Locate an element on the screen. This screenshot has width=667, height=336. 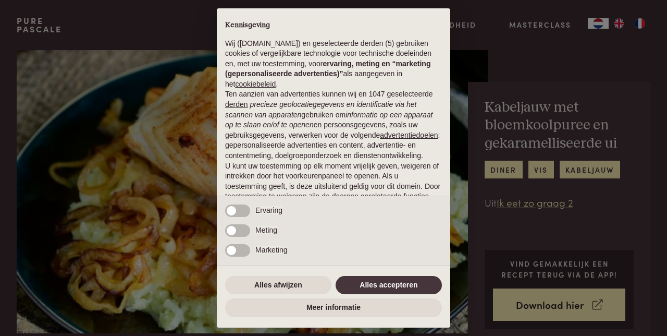
p: Ten aanzien van advertenties kunnen wij en 1047 geselecteerde gebruiken om en persoonsgegevens, z... is located at coordinates (334, 125).